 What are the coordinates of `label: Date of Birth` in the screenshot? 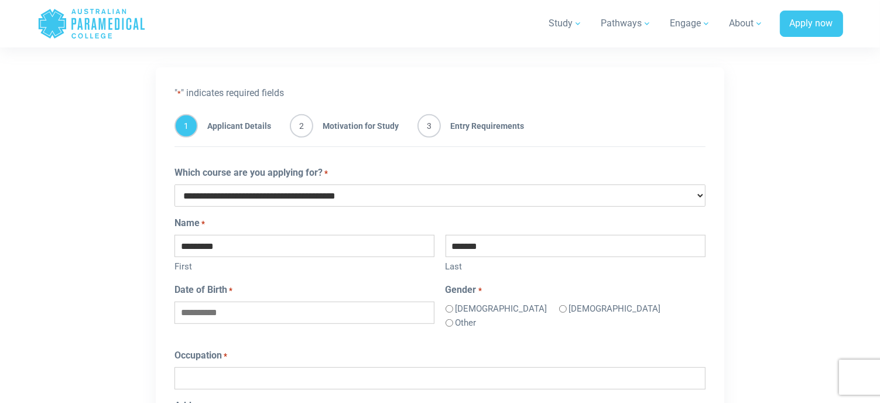 It's located at (203, 290).